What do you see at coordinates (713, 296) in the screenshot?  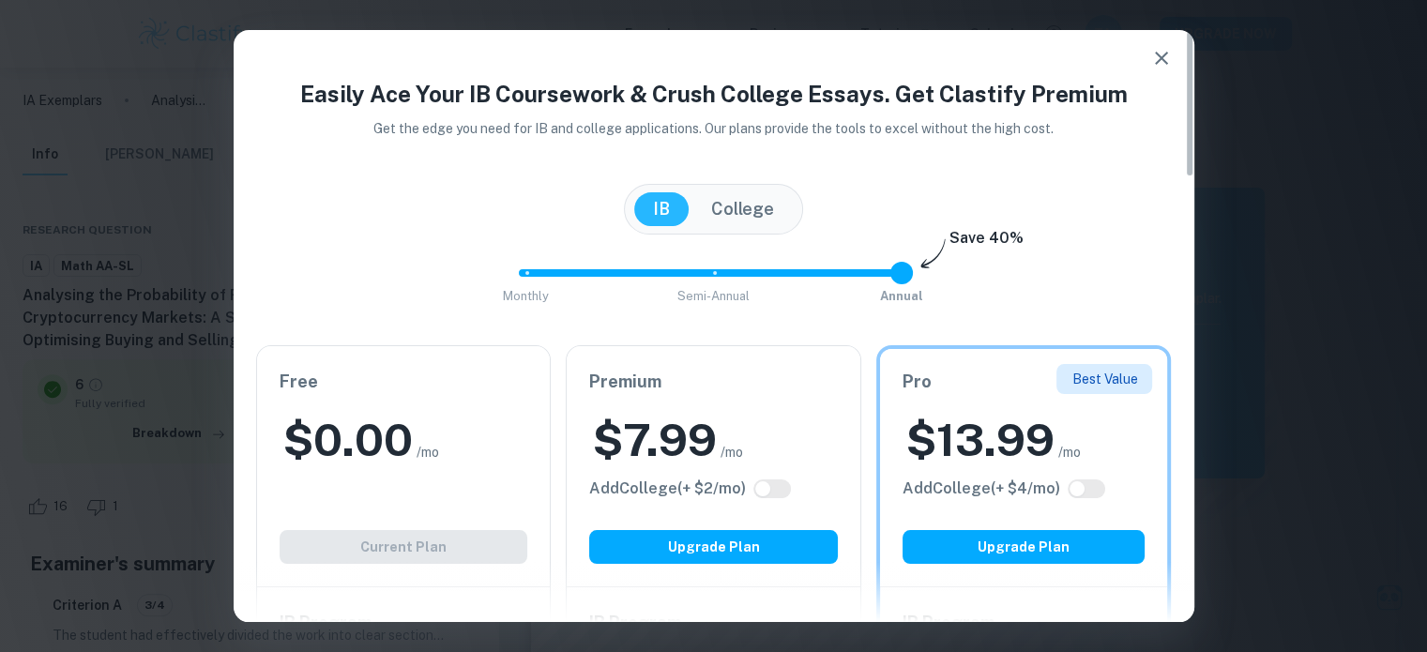 I see `span: Semi-Annual` at bounding box center [713, 296].